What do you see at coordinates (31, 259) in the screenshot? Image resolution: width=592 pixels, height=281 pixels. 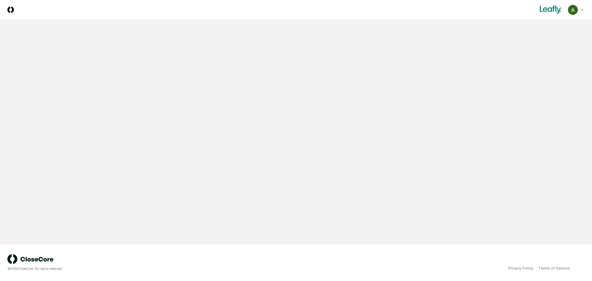 I see `img: logo` at bounding box center [31, 259].